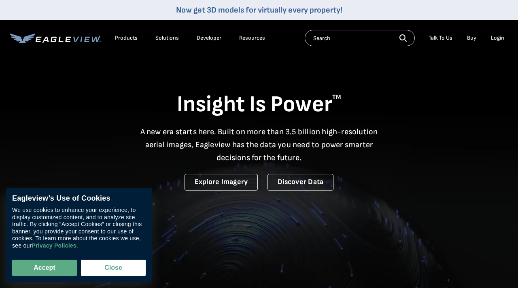  What do you see at coordinates (45, 268) in the screenshot?
I see `button: Accept` at bounding box center [45, 268].